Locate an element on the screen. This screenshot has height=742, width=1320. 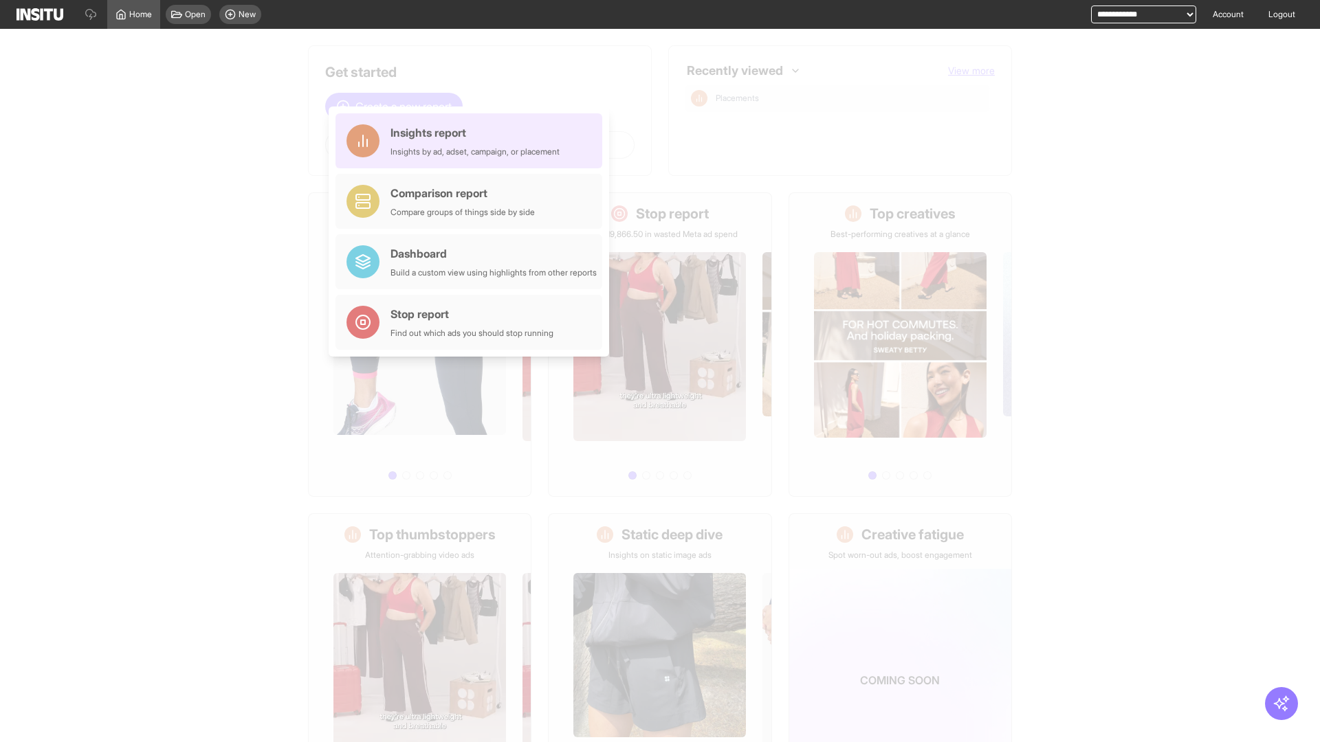
span: Open is located at coordinates (195, 14).